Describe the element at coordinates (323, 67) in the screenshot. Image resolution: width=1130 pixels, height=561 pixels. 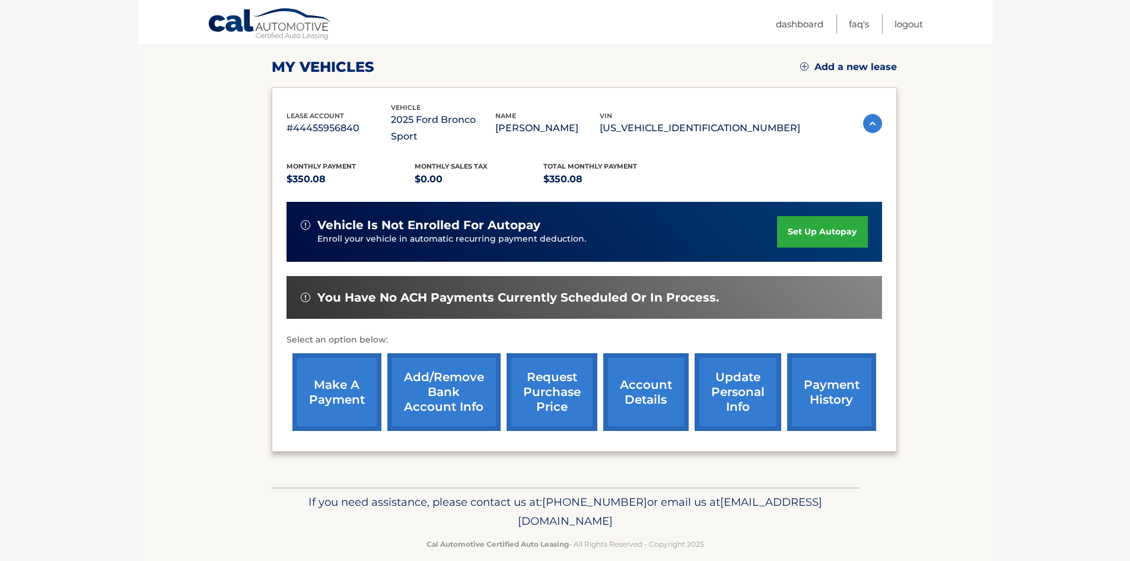
I see `h2: my vehicles` at that location.